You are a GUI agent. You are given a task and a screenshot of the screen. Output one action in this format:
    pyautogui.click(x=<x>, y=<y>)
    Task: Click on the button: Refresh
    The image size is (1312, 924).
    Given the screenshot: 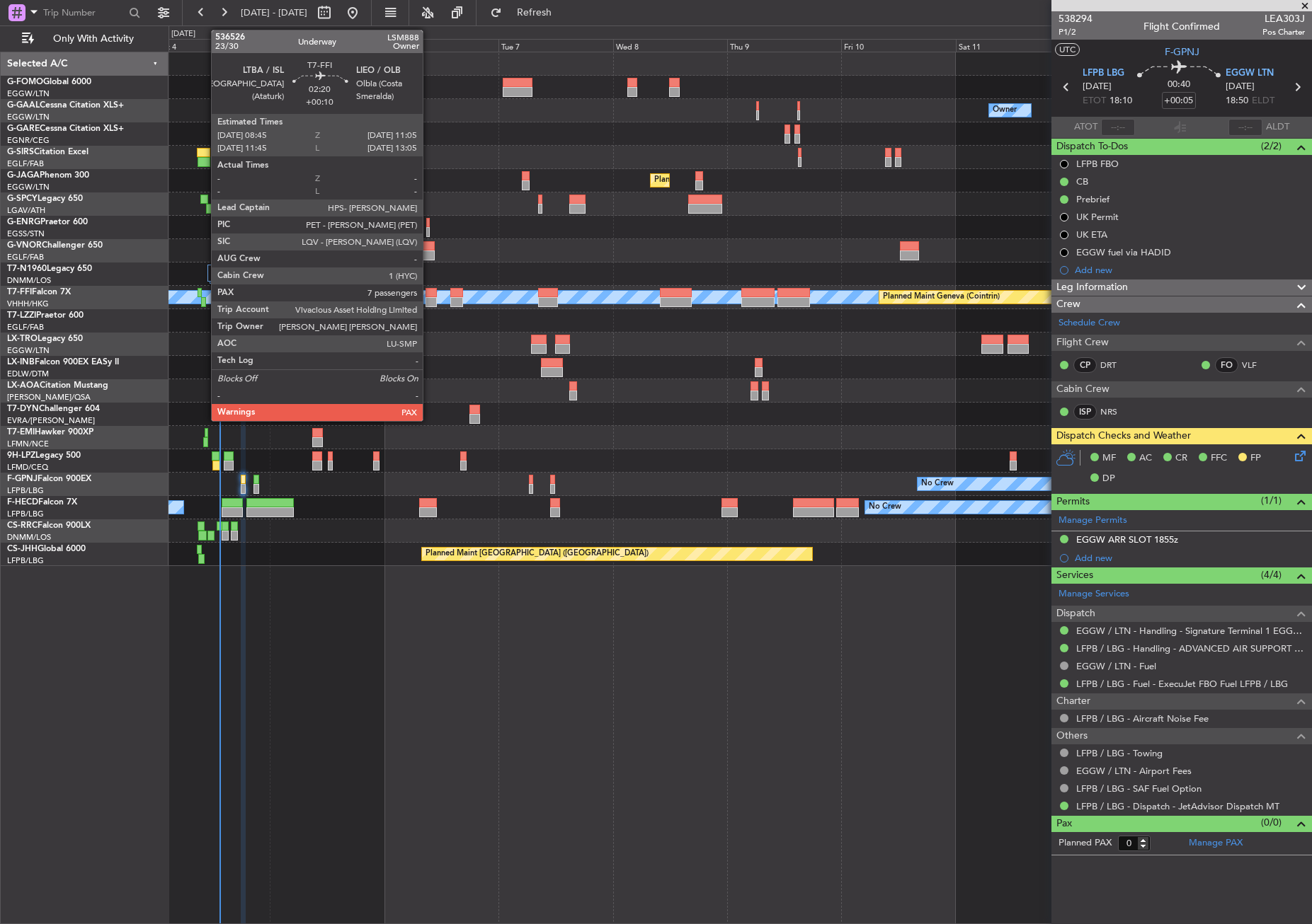 What is the action you would take?
    pyautogui.click(x=526, y=13)
    